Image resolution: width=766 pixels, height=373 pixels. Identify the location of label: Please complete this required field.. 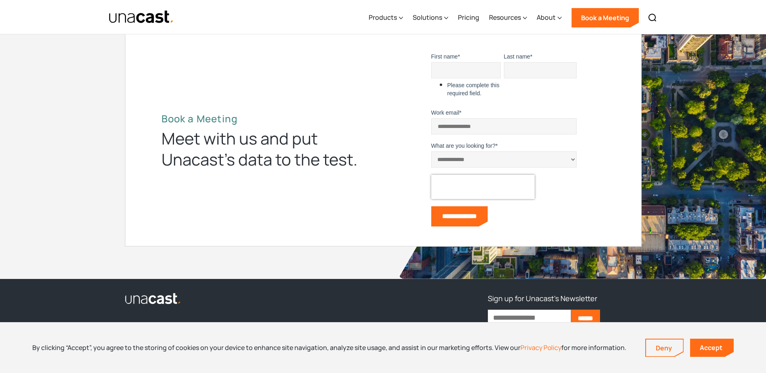
(475, 89).